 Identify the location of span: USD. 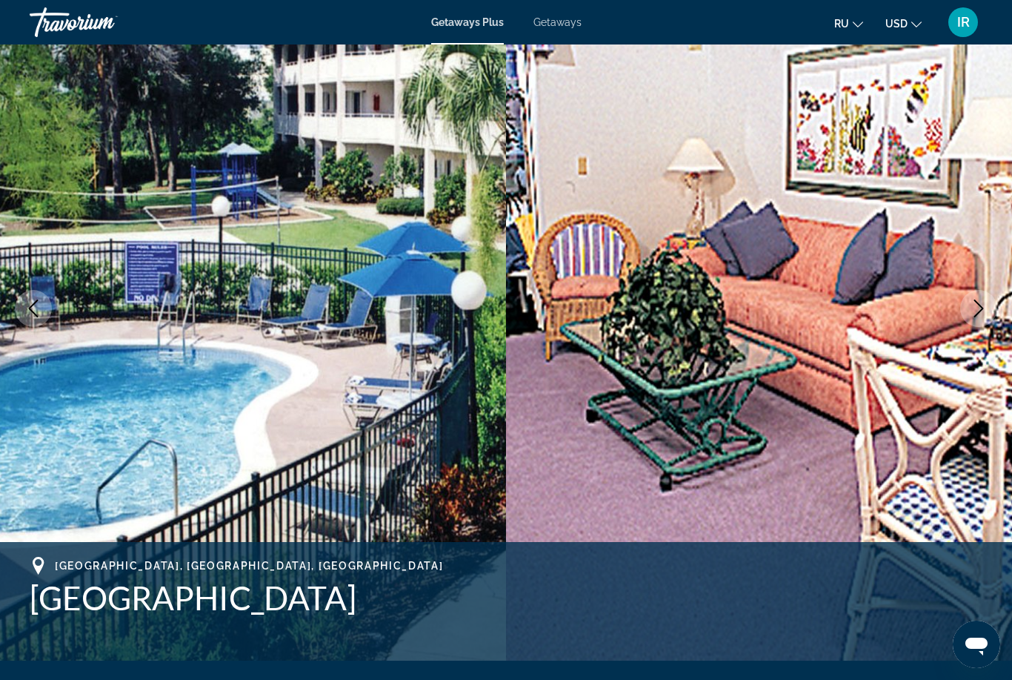
(897, 24).